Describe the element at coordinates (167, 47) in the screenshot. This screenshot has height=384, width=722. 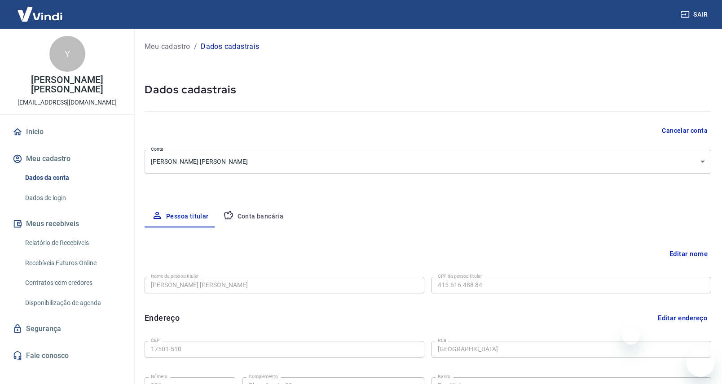
I see `a: Meu cadastro` at that location.